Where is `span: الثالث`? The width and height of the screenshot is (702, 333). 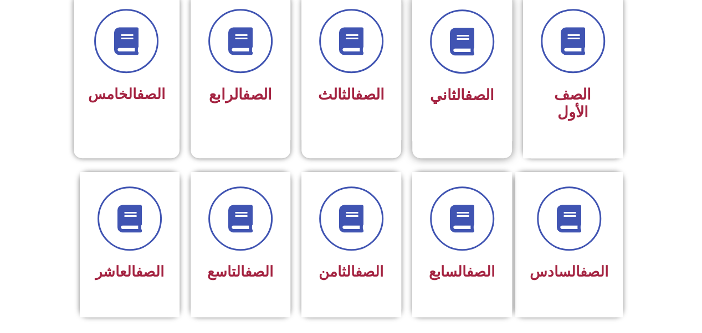 span: الثالث is located at coordinates (351, 95).